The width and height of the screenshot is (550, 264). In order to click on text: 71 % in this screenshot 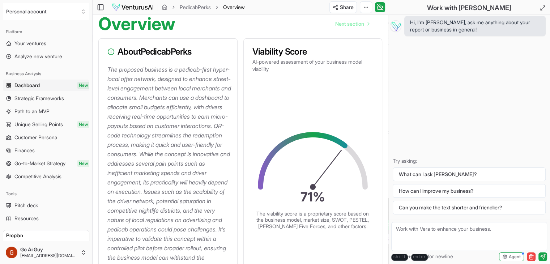, I will do `click(313, 197)`.